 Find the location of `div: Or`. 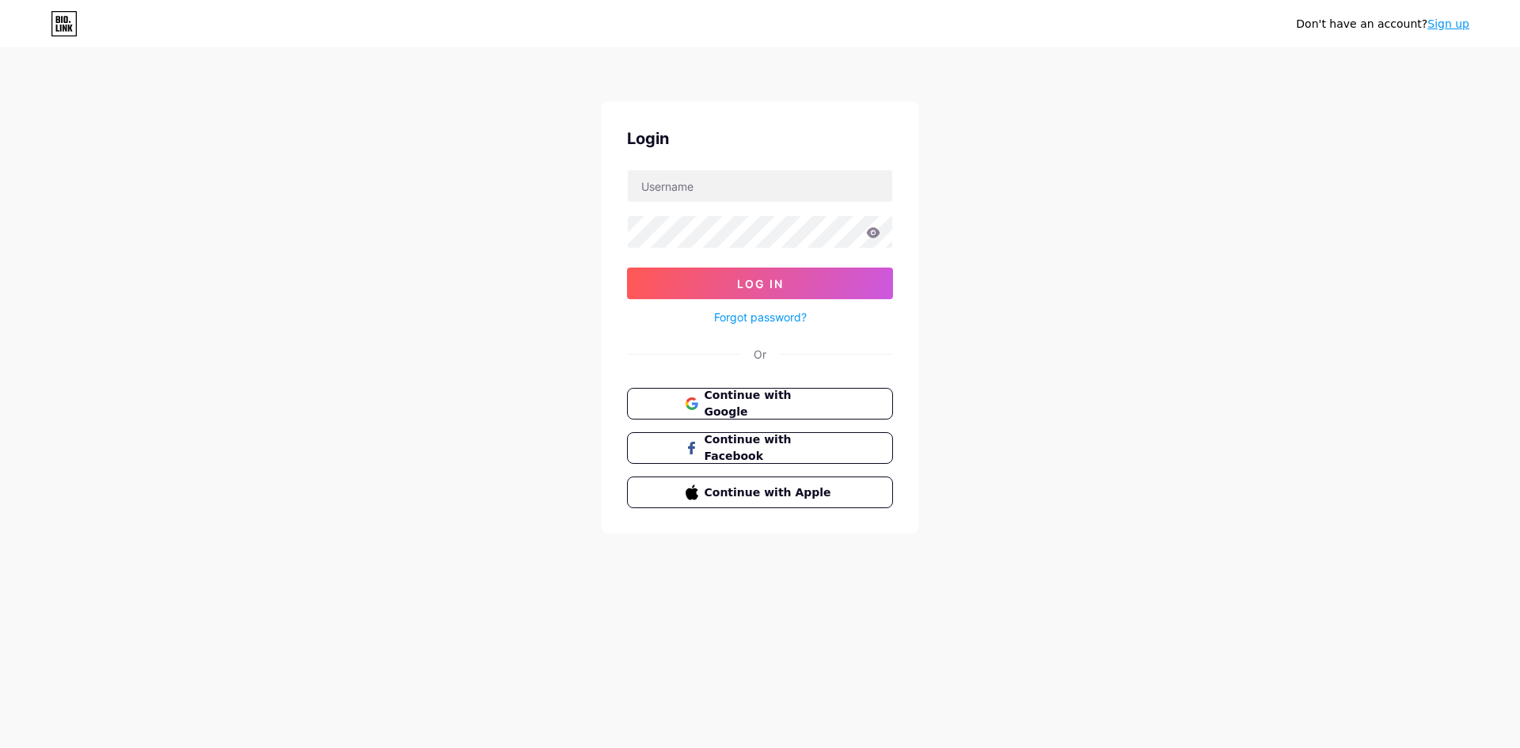

div: Or is located at coordinates (760, 354).